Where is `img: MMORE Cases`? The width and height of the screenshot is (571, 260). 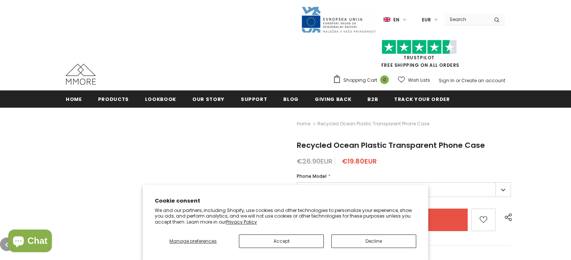
img: MMORE Cases is located at coordinates (81, 74).